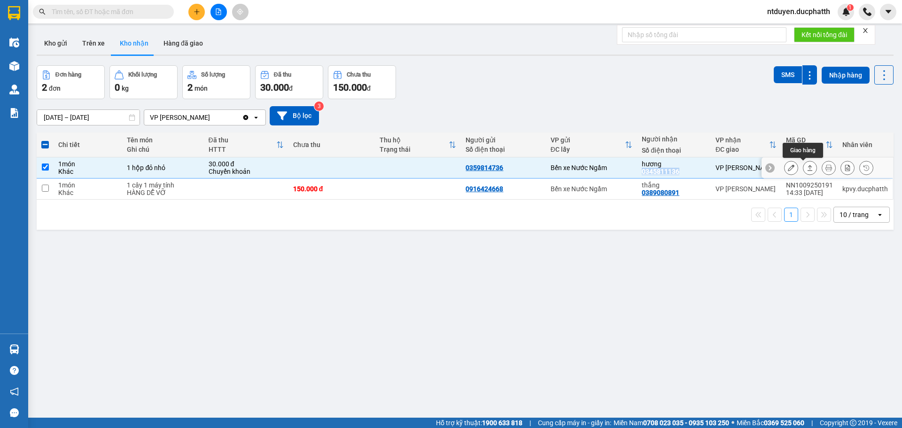  Describe the element at coordinates (674, 150) in the screenshot. I see `div: Số điện thoại` at that location.